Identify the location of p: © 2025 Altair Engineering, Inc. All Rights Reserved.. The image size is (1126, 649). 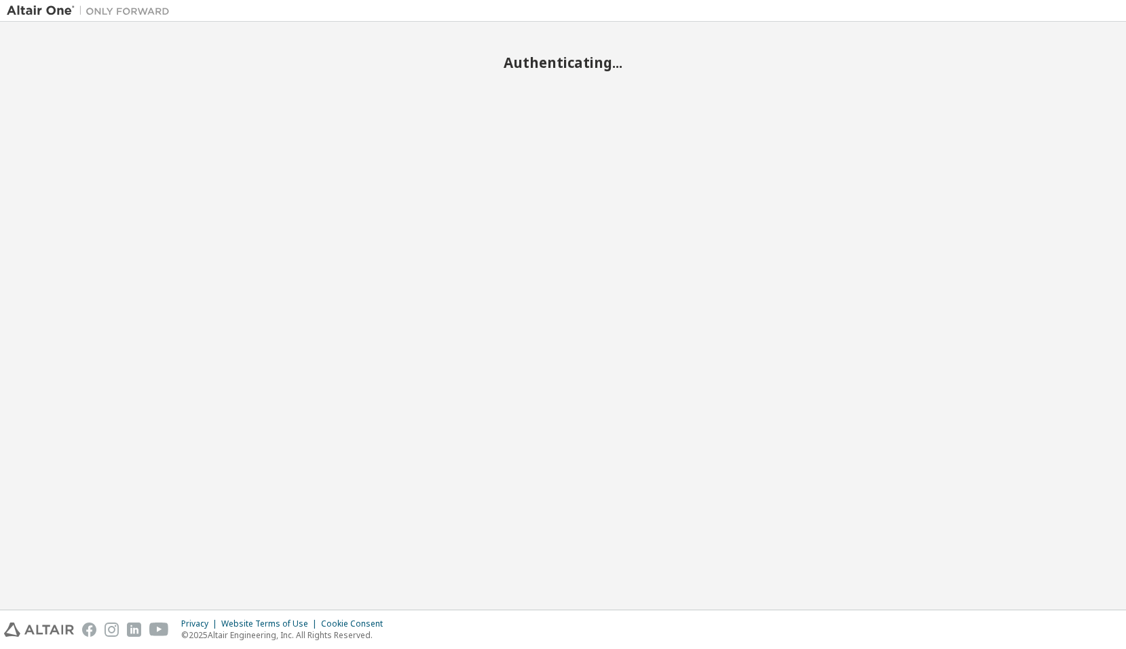
(286, 634).